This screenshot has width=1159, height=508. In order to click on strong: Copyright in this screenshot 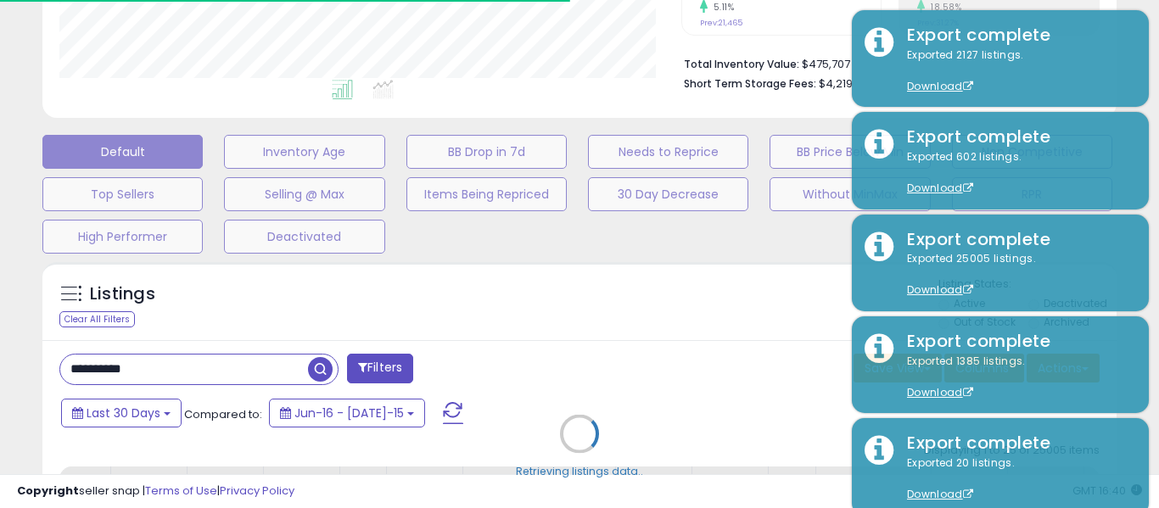, I will do `click(48, 491)`.